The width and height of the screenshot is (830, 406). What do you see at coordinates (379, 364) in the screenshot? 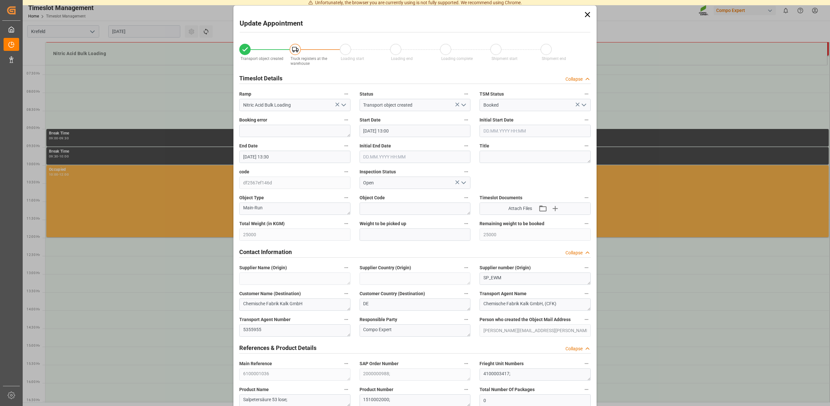
I see `span: SAP Order Number` at bounding box center [379, 364].